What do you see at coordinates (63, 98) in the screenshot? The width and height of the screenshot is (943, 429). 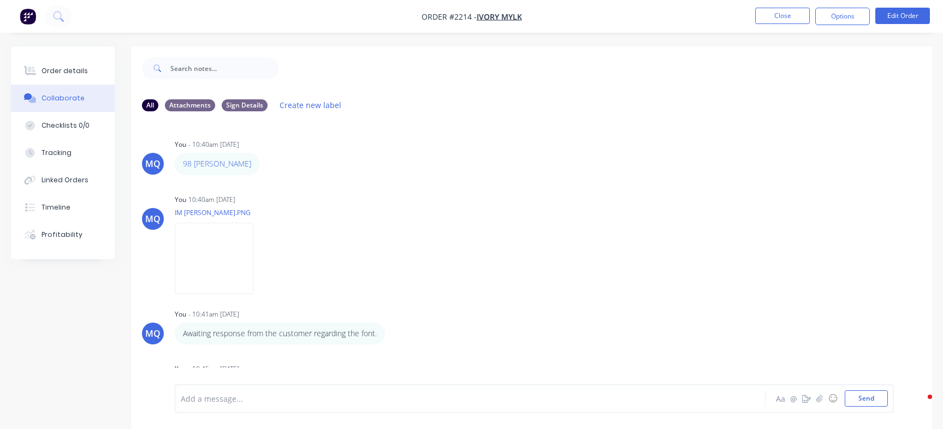 I see `div: Collaborate` at bounding box center [63, 98].